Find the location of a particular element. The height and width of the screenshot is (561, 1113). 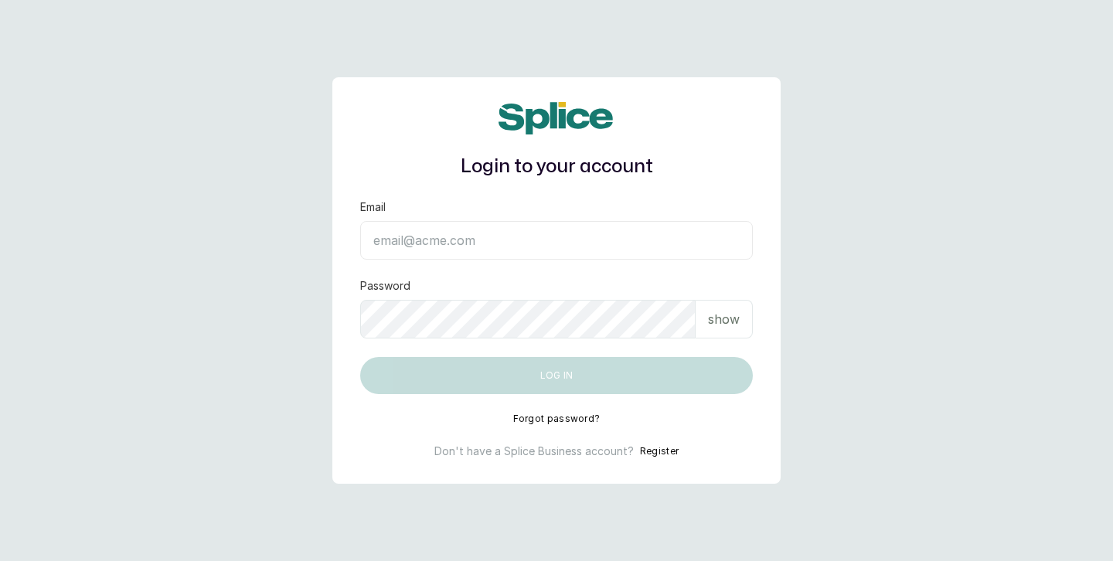

button: Log in is located at coordinates (557, 376).